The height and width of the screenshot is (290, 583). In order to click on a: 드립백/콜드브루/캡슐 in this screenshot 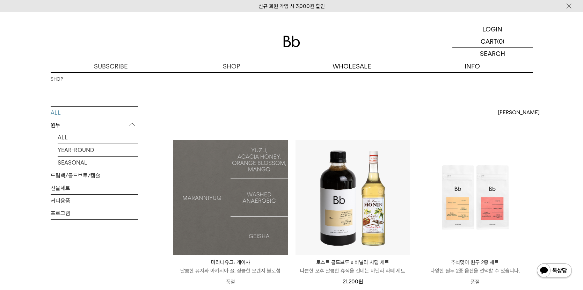, I will do `click(94, 175)`.